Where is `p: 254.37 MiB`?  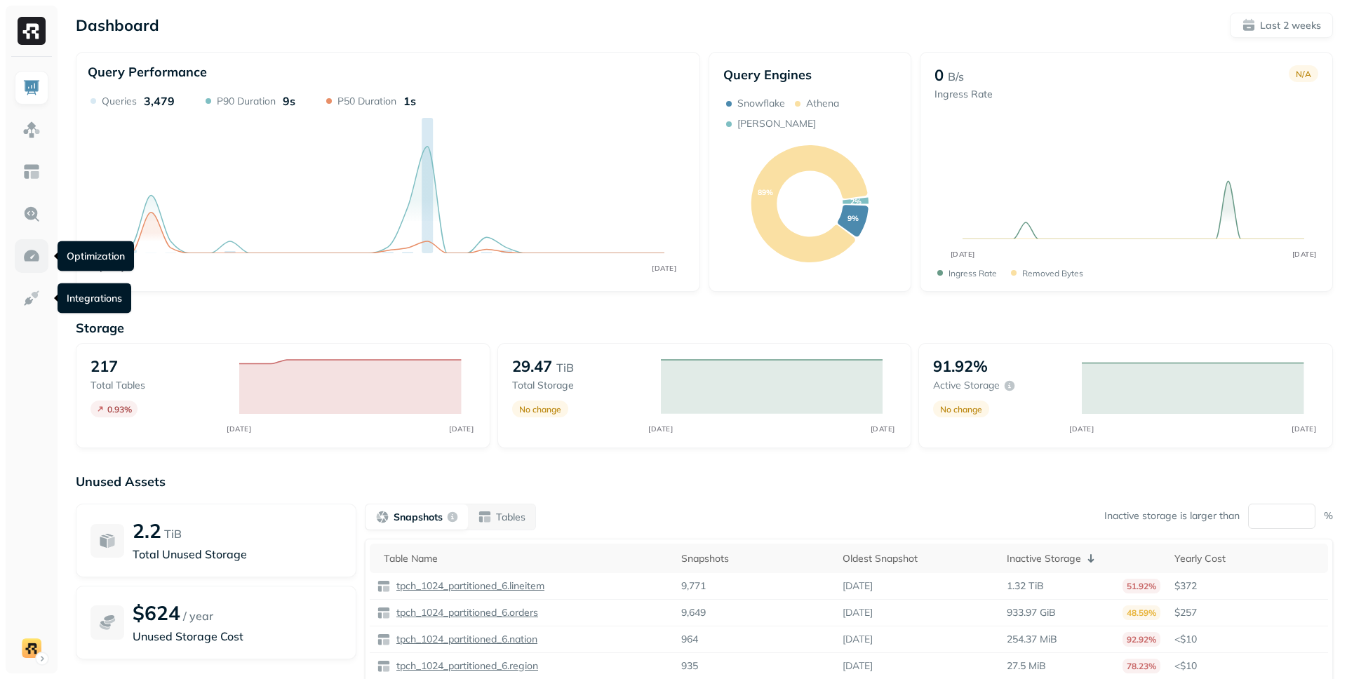 p: 254.37 MiB is located at coordinates (1032, 639).